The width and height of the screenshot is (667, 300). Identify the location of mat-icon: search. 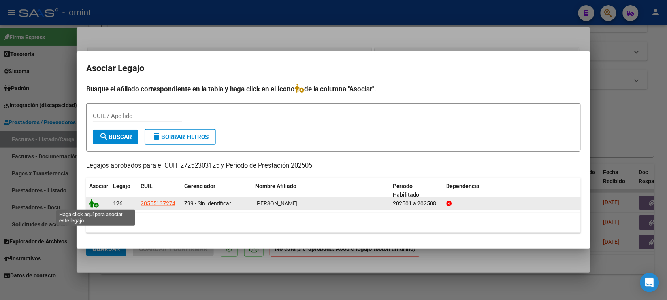
(104, 136).